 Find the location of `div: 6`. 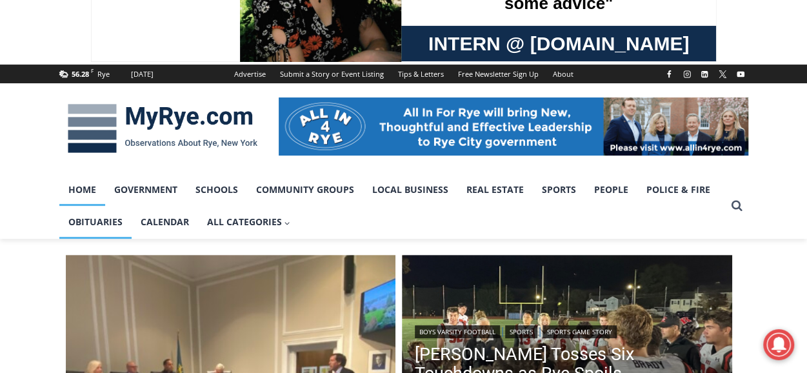

div: 6 is located at coordinates (153, 115).